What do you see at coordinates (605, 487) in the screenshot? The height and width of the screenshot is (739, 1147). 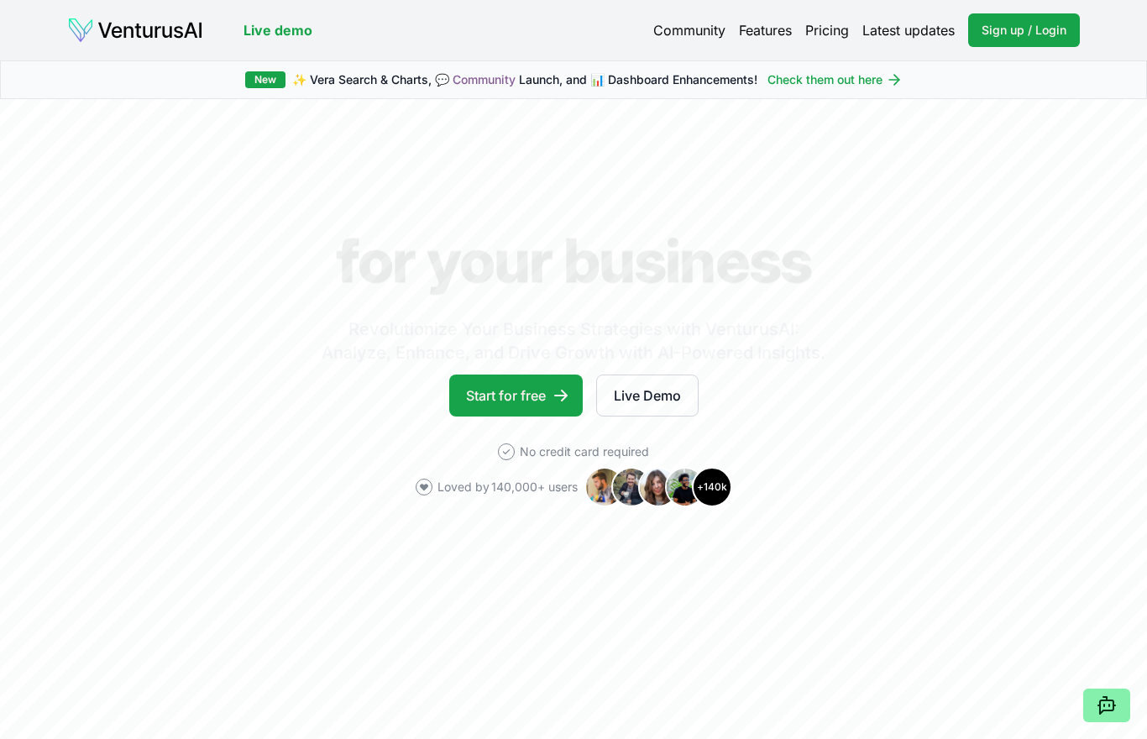 I see `img: Avatar 1` at bounding box center [605, 487].